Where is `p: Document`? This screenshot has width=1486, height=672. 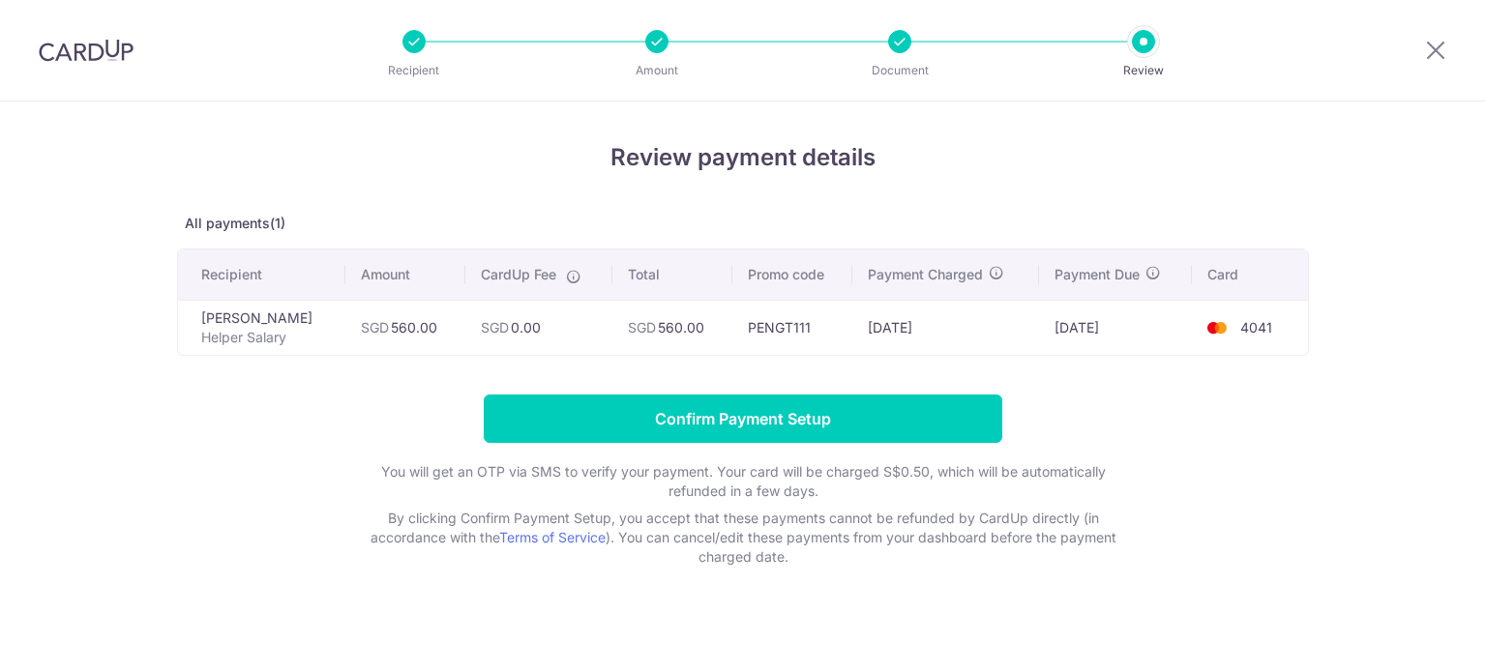
p: Document is located at coordinates (900, 71).